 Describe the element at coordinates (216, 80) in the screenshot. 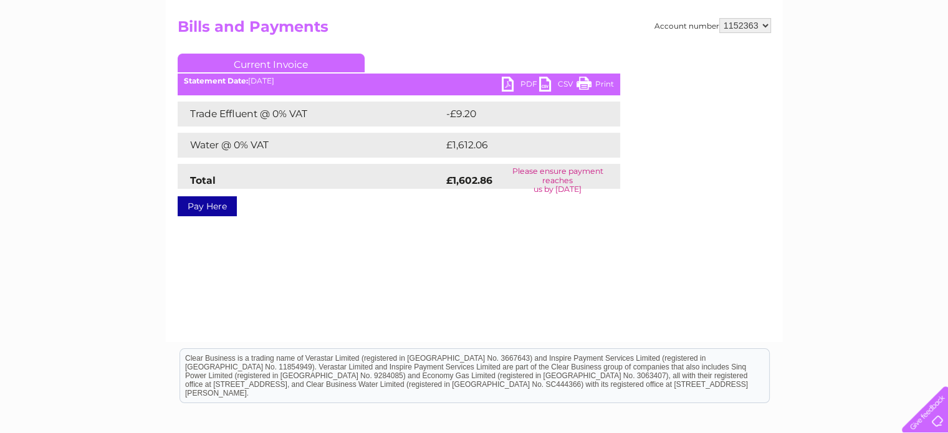

I see `b: Statement Date:` at that location.